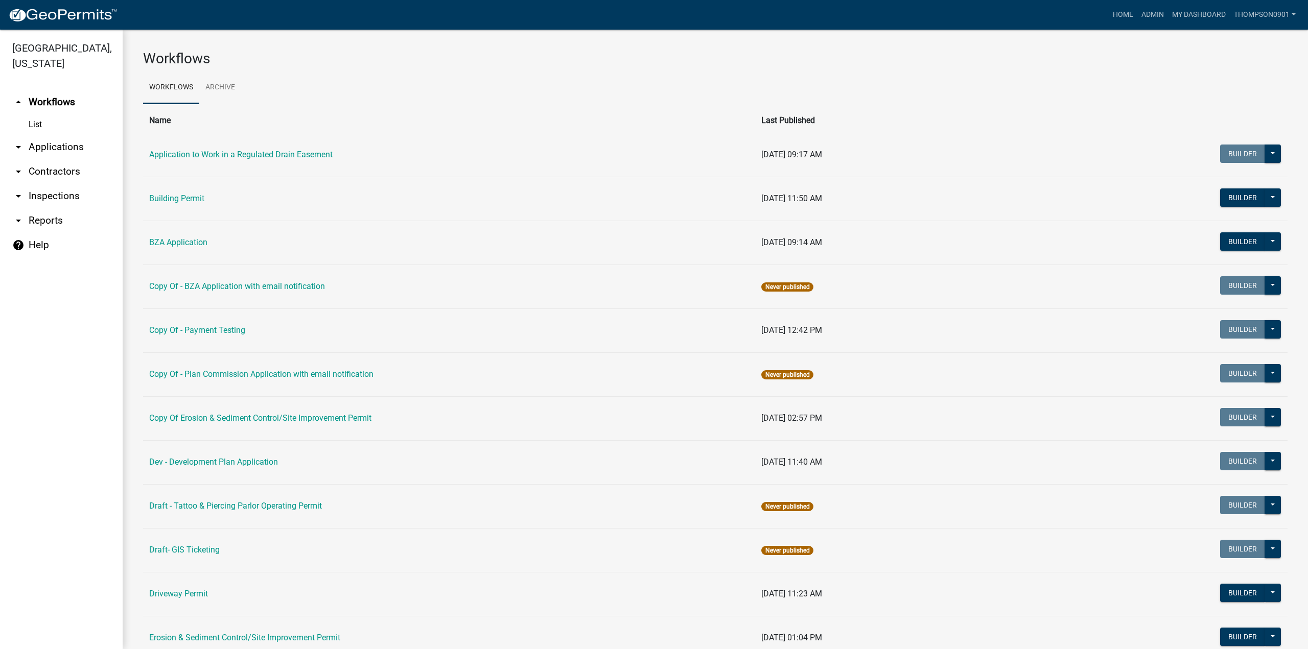 The image size is (1308, 649). Describe the element at coordinates (18, 245) in the screenshot. I see `i: help` at that location.